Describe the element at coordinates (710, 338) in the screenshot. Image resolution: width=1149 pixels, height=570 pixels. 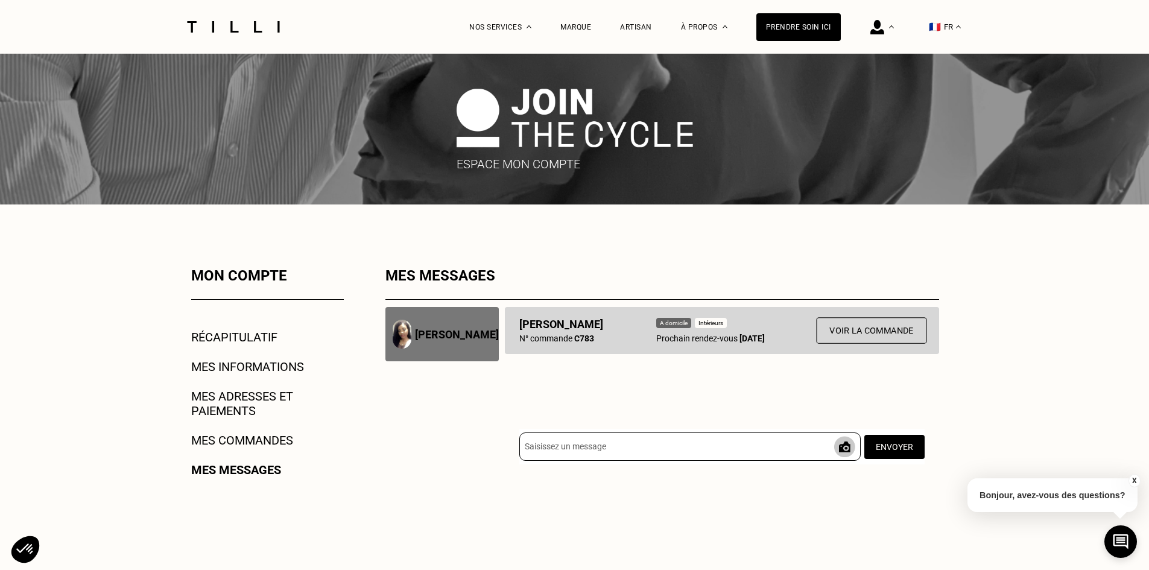
I see `p: Prochain rendez-vous` at that location.